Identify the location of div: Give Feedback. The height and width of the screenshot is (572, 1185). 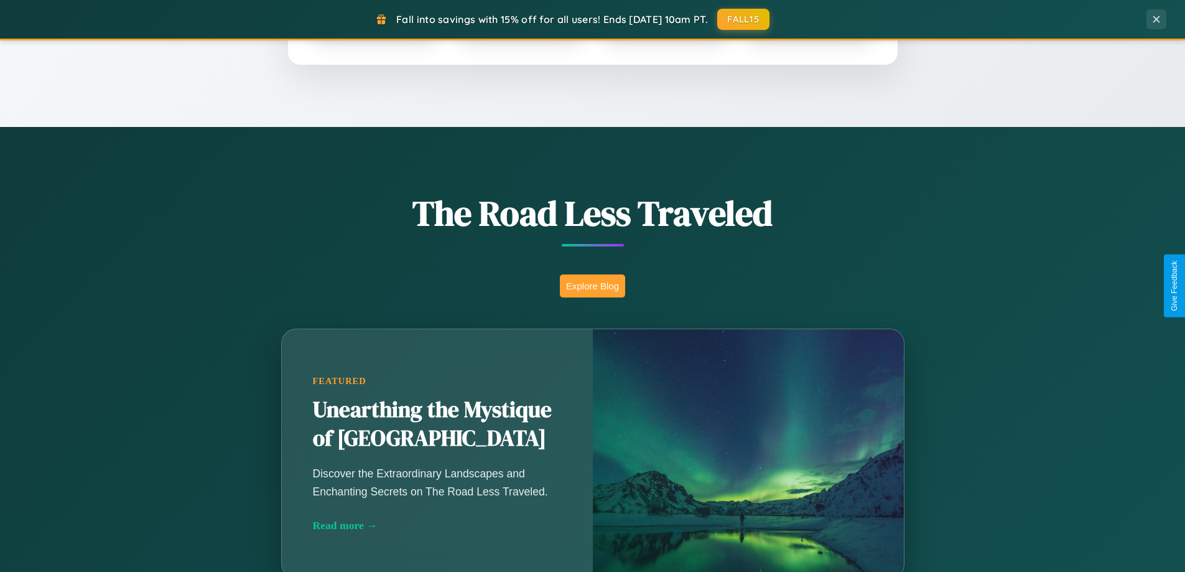
(1174, 285).